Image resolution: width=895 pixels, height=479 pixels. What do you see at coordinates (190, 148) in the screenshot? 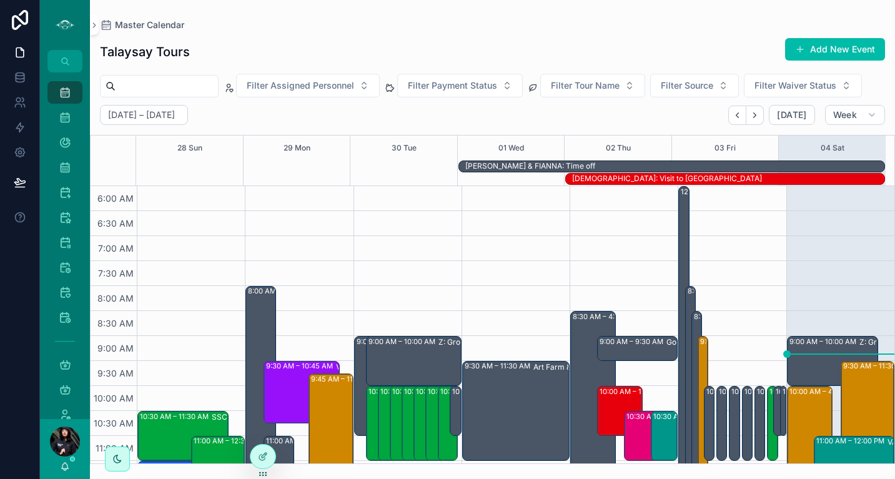
I see `div: 28 Sun` at bounding box center [190, 148].